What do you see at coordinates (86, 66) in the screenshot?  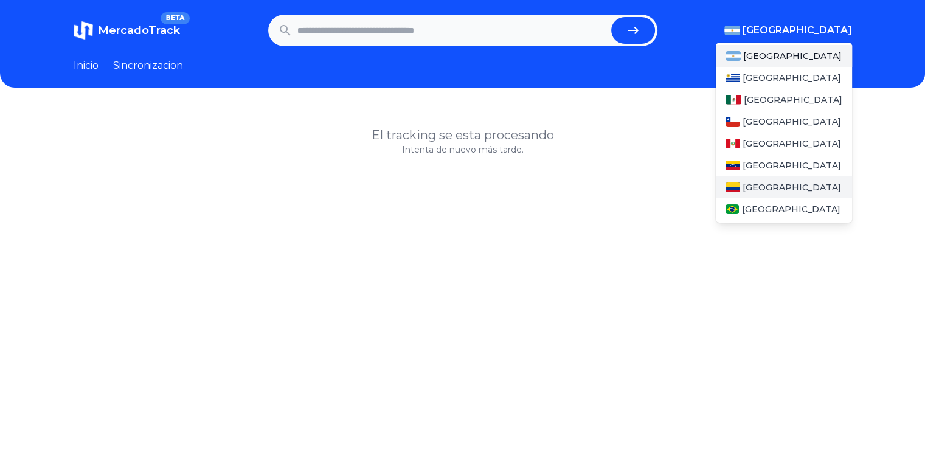 I see `a: Inicio` at bounding box center [86, 66].